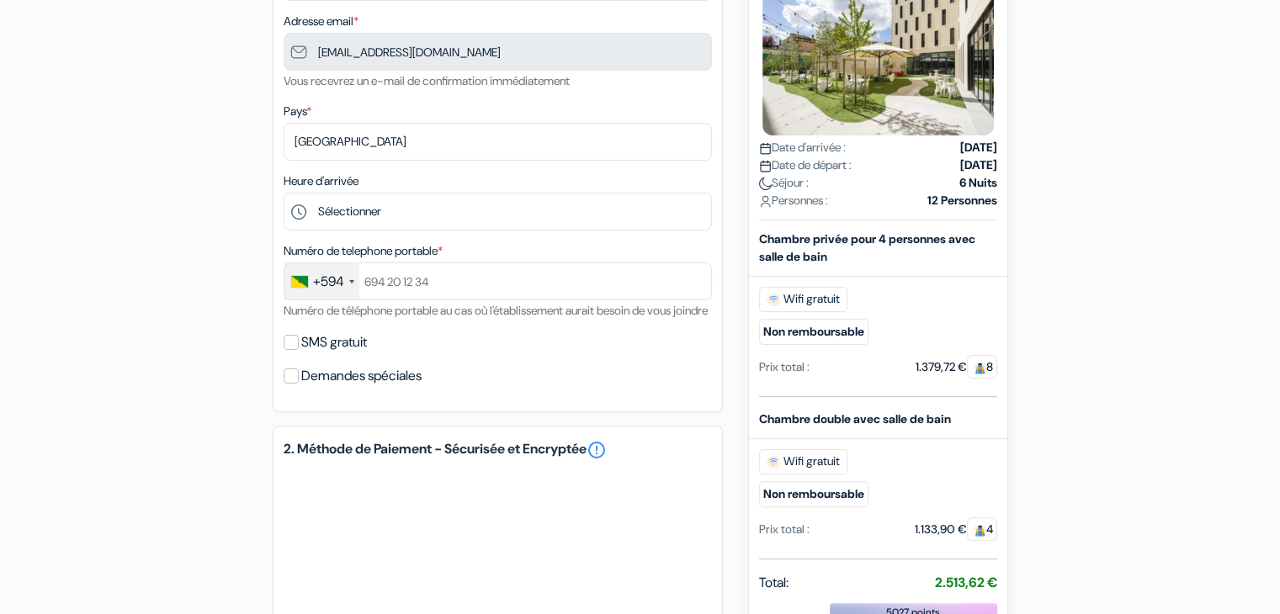 Image resolution: width=1280 pixels, height=614 pixels. What do you see at coordinates (982, 367) in the screenshot?
I see `span: 8` at bounding box center [982, 367].